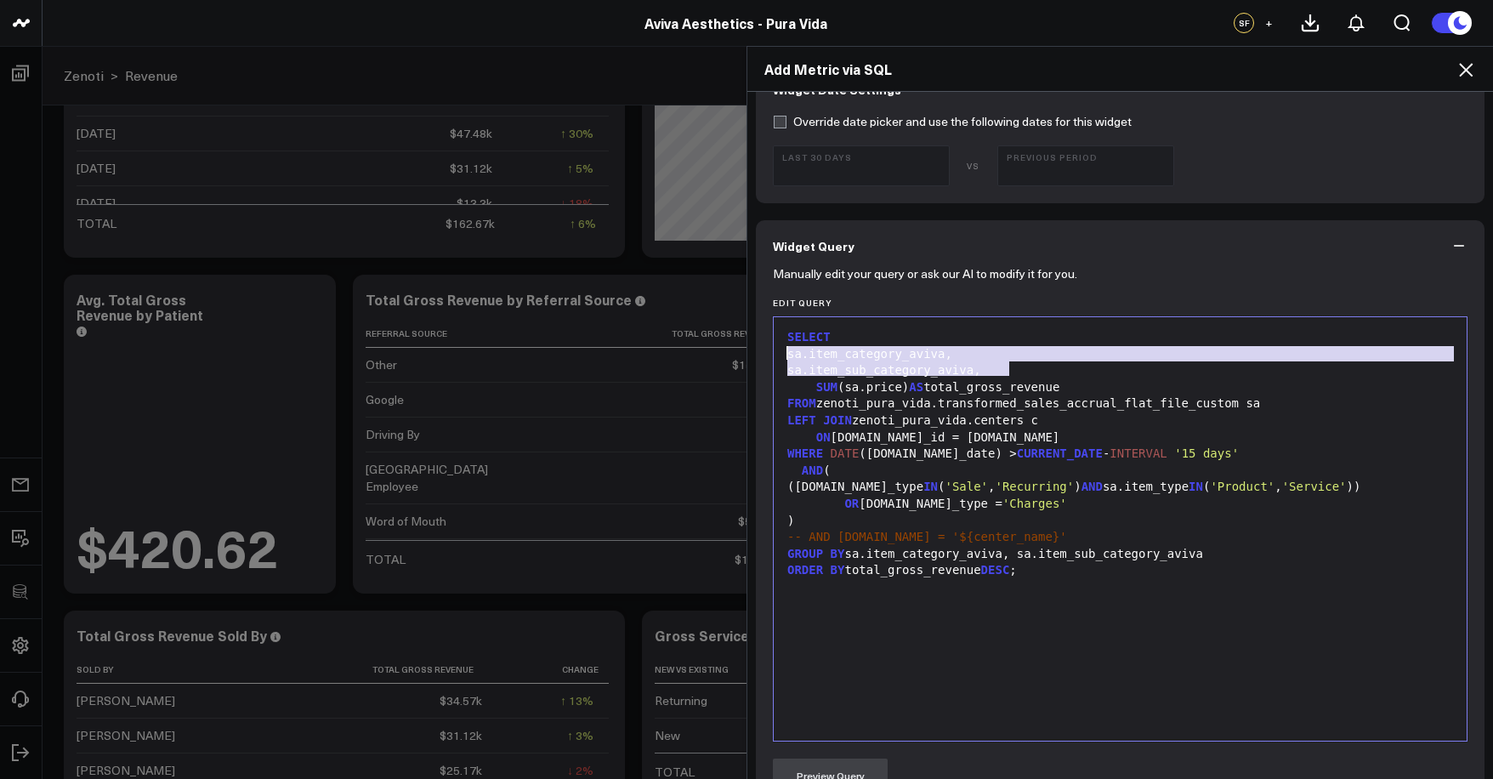 This screenshot has height=779, width=1493. I want to click on a: Aviva Aesthetics - Pura Vida, so click(735, 23).